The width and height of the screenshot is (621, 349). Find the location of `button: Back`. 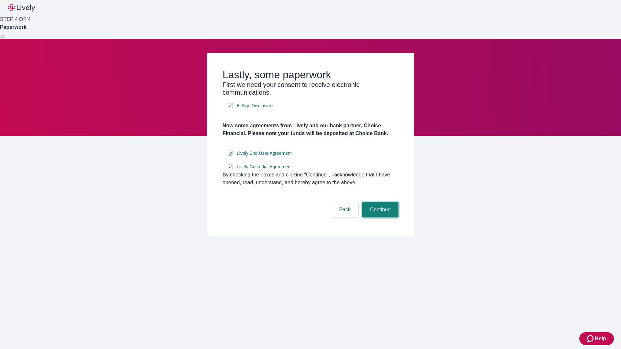

button: Back is located at coordinates (345, 210).